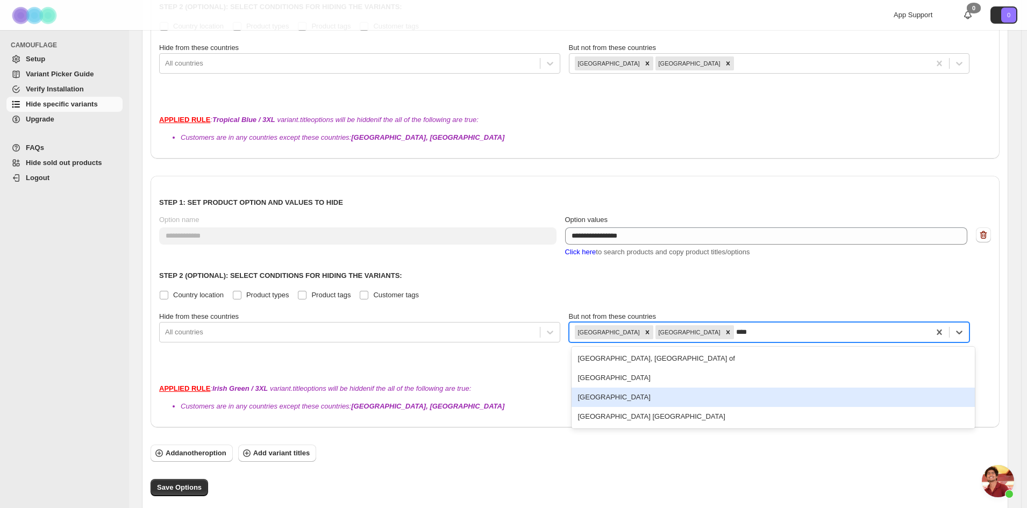 This screenshot has width=1027, height=508. Describe the element at coordinates (64, 162) in the screenshot. I see `span: Hide sold out products` at that location.